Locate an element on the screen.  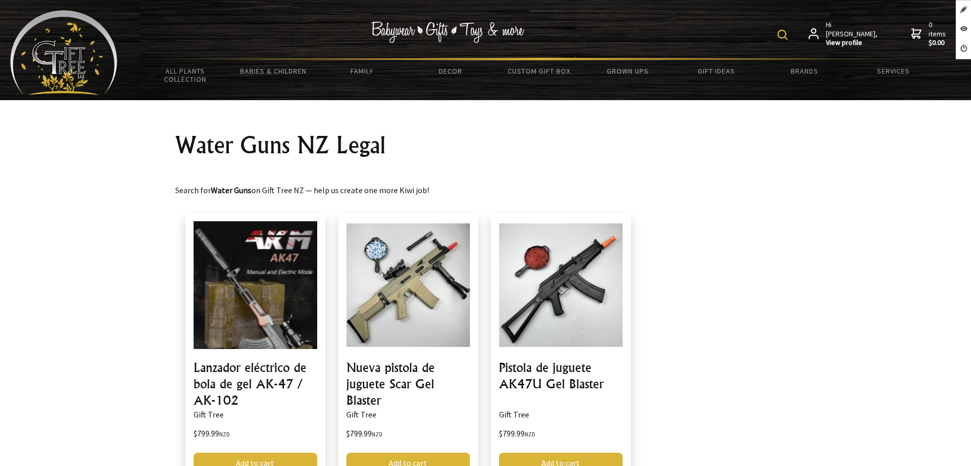
img: Babywear - Gifts - Toys & more is located at coordinates (448, 32).